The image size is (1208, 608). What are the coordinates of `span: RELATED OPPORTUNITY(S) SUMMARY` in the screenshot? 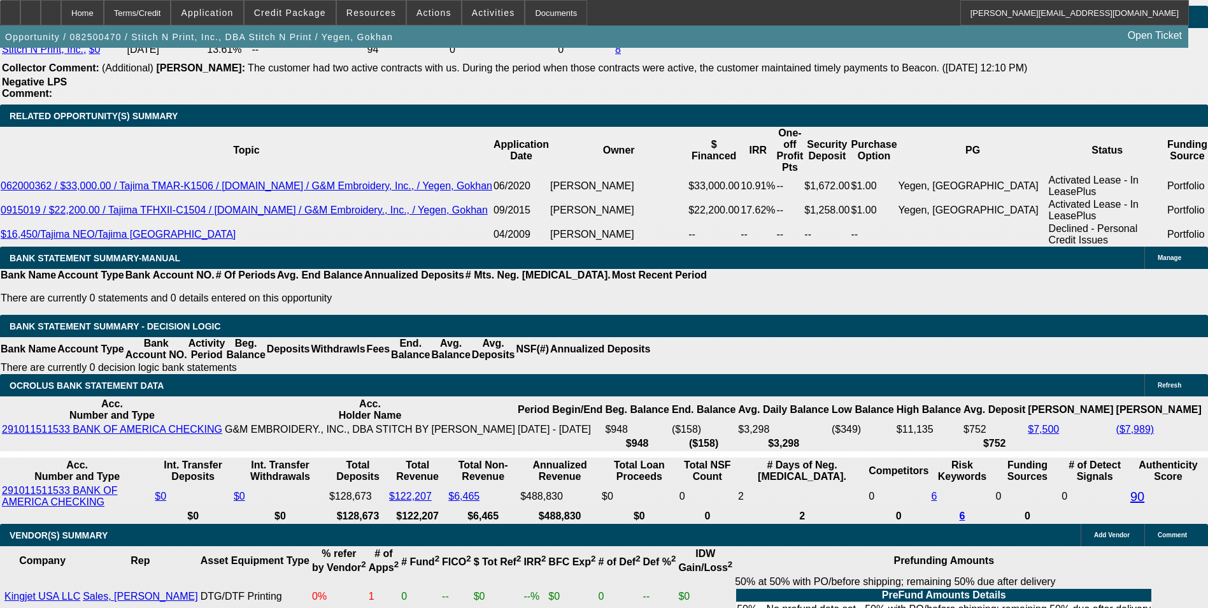 It's located at (94, 116).